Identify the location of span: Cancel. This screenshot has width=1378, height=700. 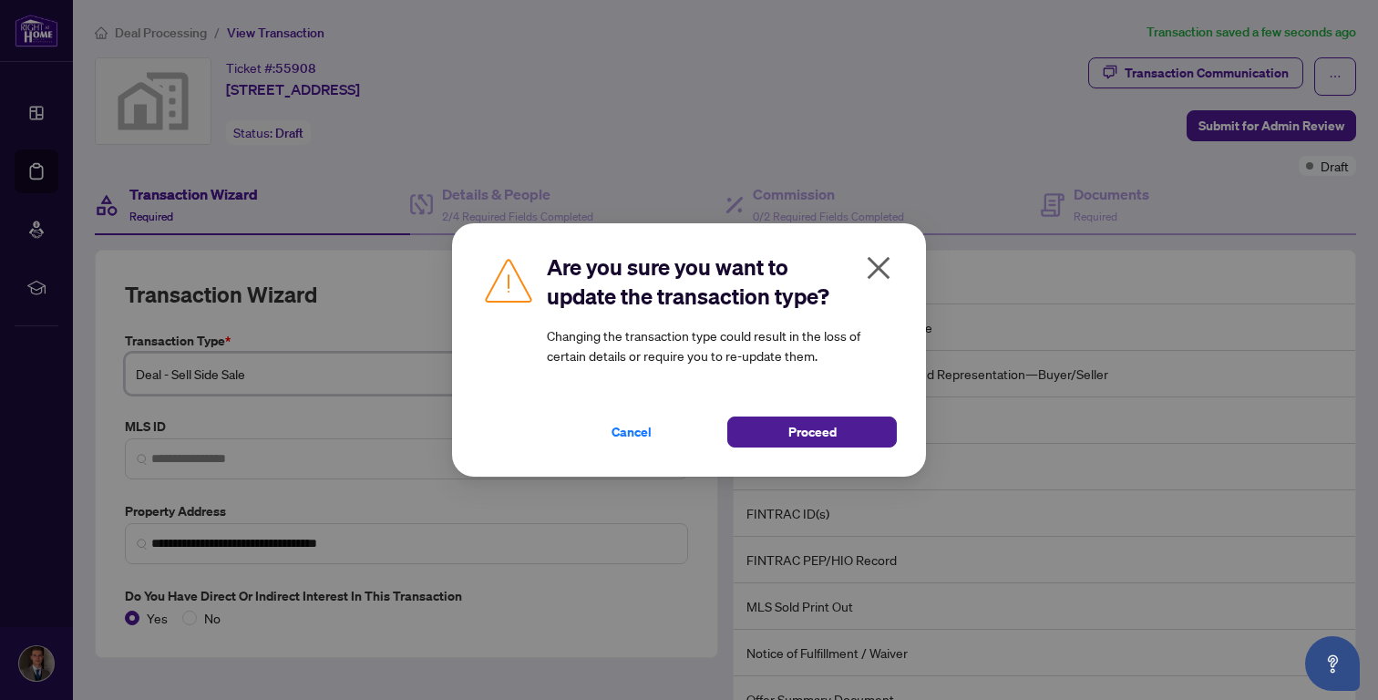
(631, 432).